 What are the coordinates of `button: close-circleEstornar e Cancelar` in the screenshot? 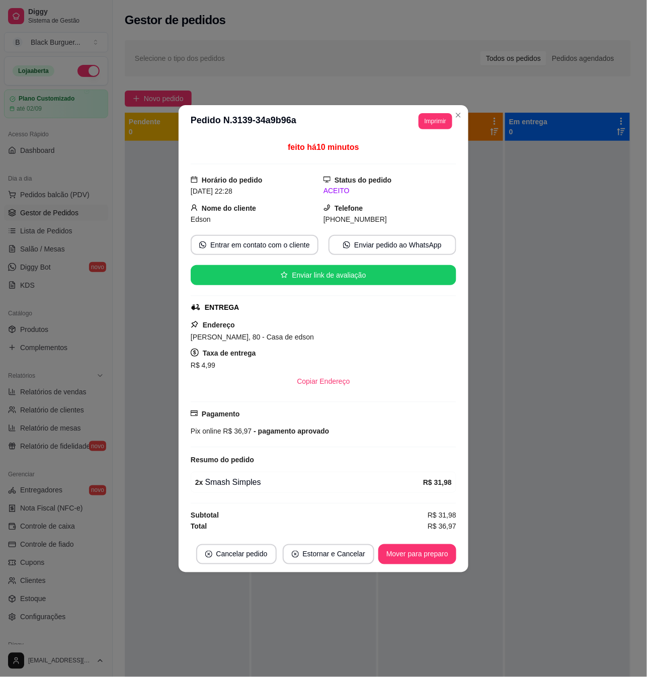 It's located at (329, 555).